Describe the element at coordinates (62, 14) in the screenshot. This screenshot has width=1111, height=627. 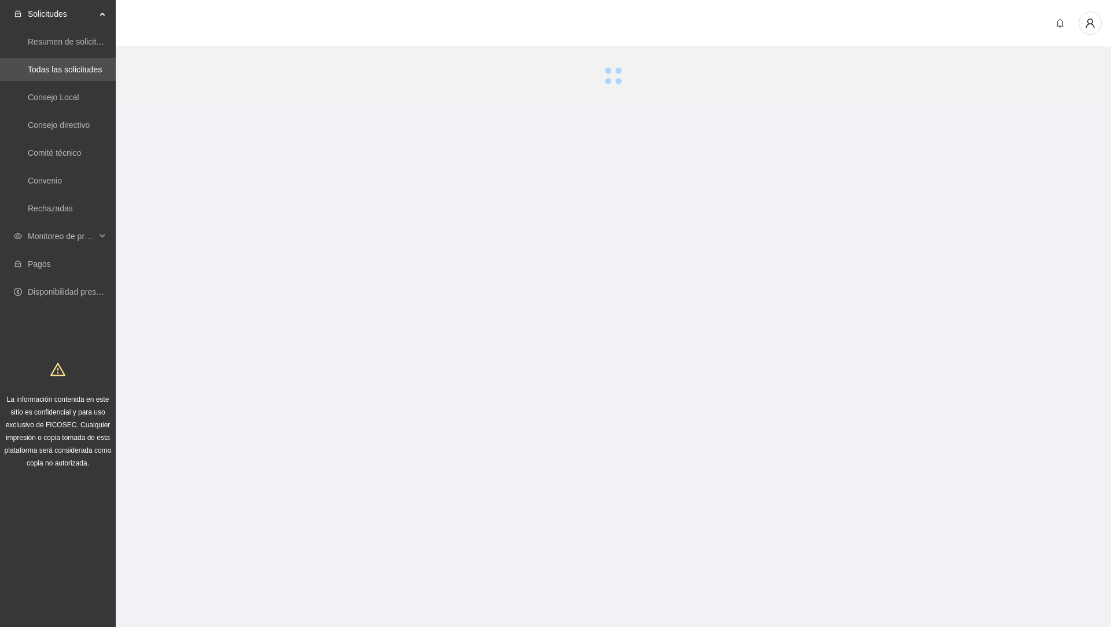
I see `span: Solicitudes` at that location.